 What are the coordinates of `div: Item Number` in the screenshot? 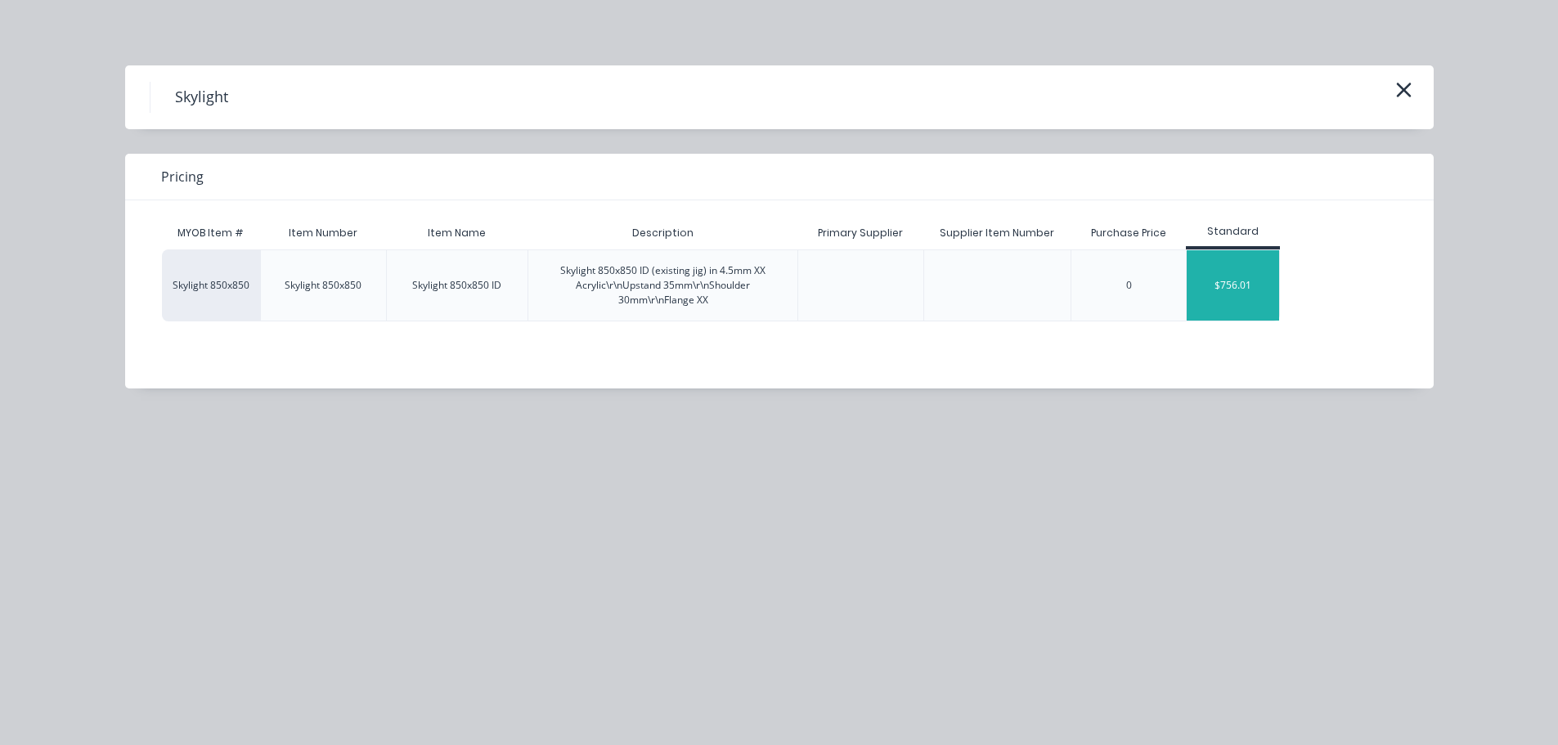 It's located at (323, 233).